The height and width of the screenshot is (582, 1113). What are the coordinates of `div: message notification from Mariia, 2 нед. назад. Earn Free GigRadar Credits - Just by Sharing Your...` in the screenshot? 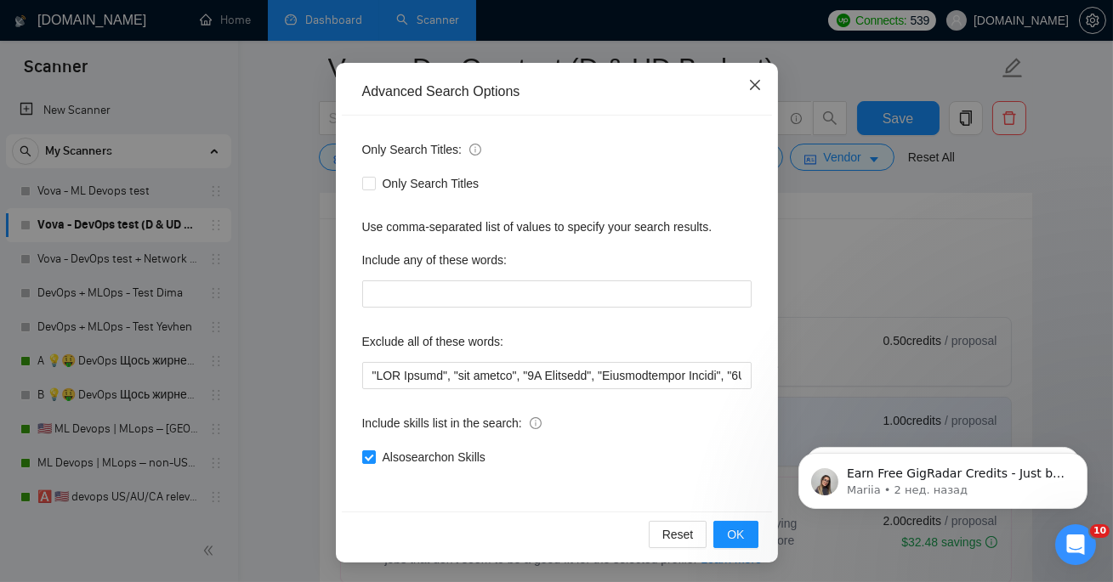 It's located at (170, 64).